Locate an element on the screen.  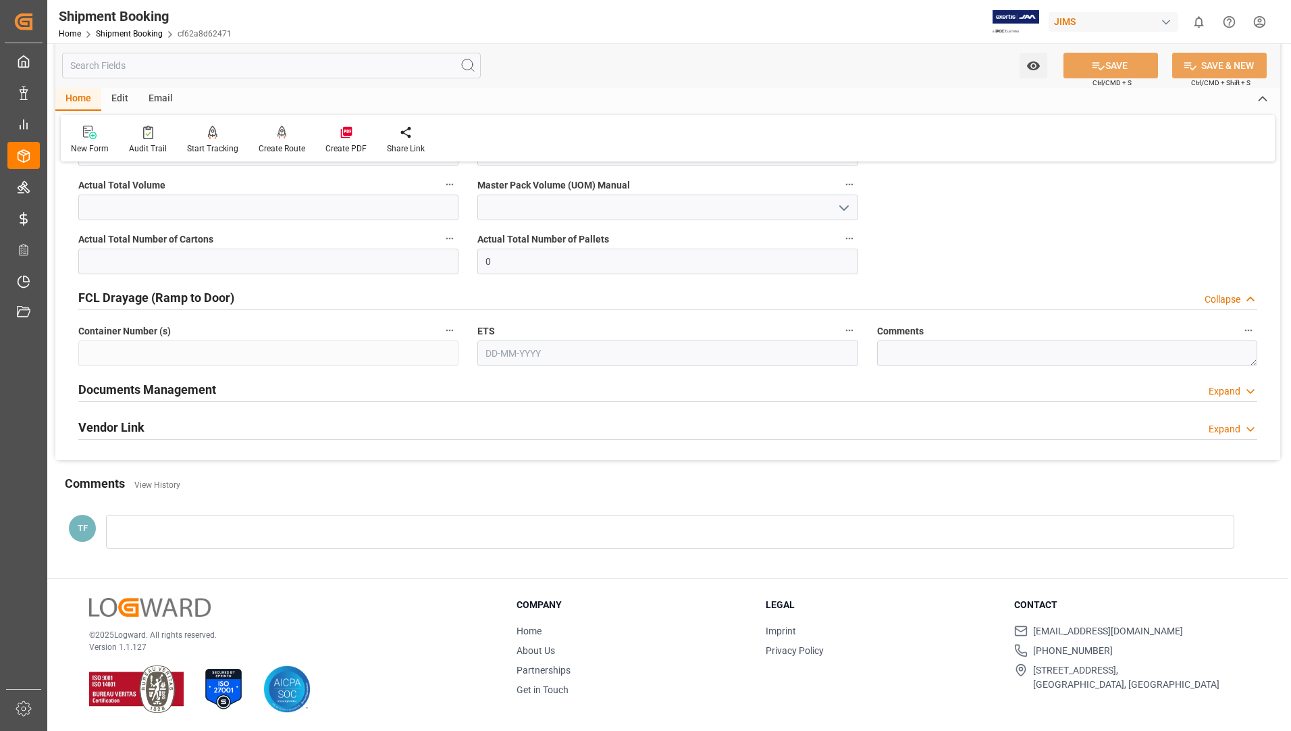
button: Master Pack Volume (UOM) Manual is located at coordinates (849, 184).